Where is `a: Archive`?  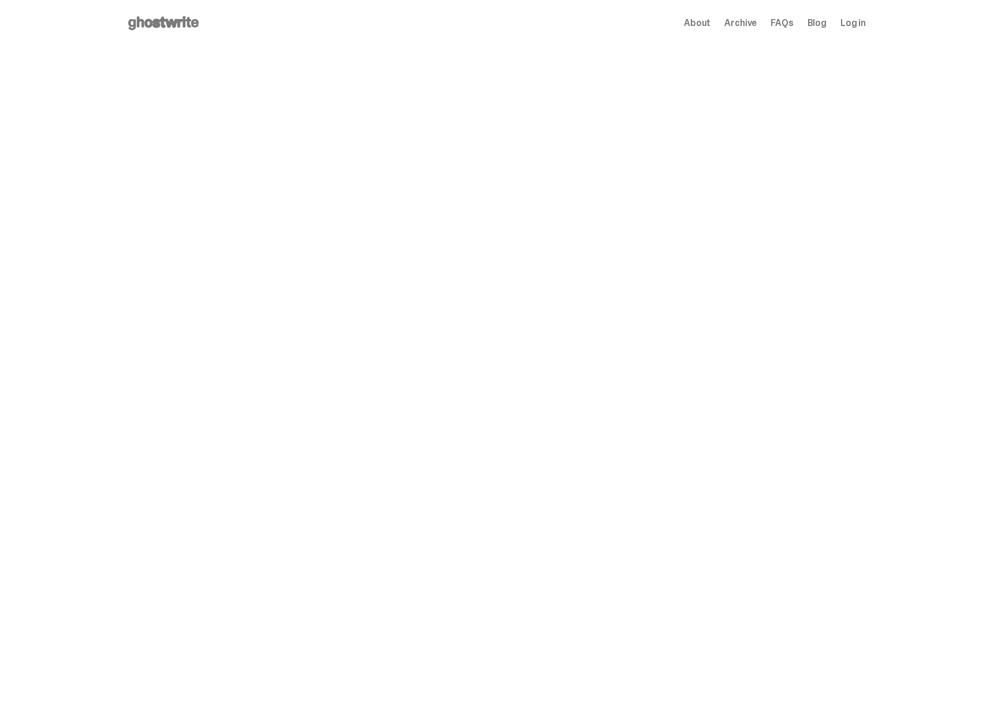
a: Archive is located at coordinates (740, 23).